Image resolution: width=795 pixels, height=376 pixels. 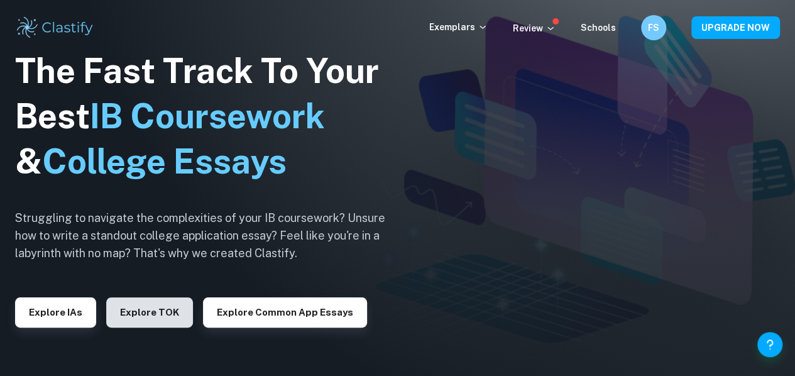 I want to click on h1: The Fast Track To Your Best &, so click(x=210, y=116).